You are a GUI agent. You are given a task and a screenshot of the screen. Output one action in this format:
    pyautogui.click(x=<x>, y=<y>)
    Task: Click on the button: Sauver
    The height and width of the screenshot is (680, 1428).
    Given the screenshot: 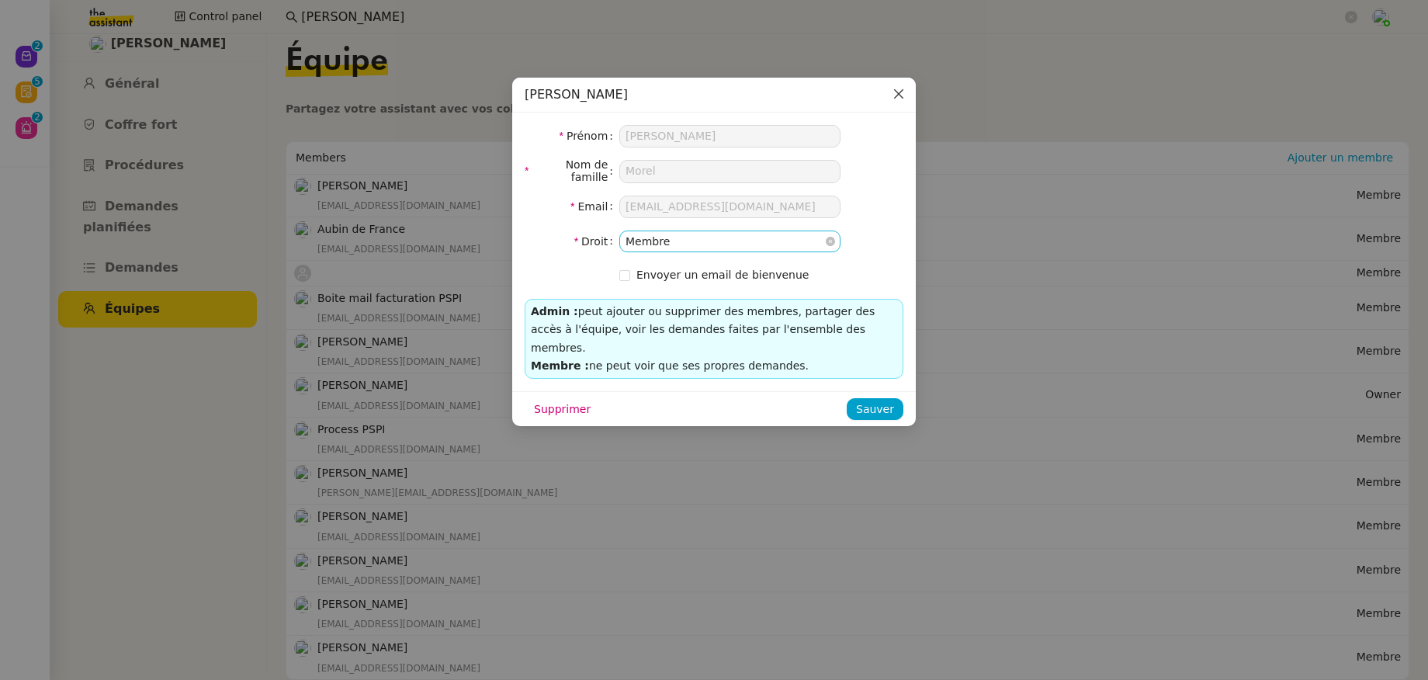 What is the action you would take?
    pyautogui.click(x=875, y=409)
    